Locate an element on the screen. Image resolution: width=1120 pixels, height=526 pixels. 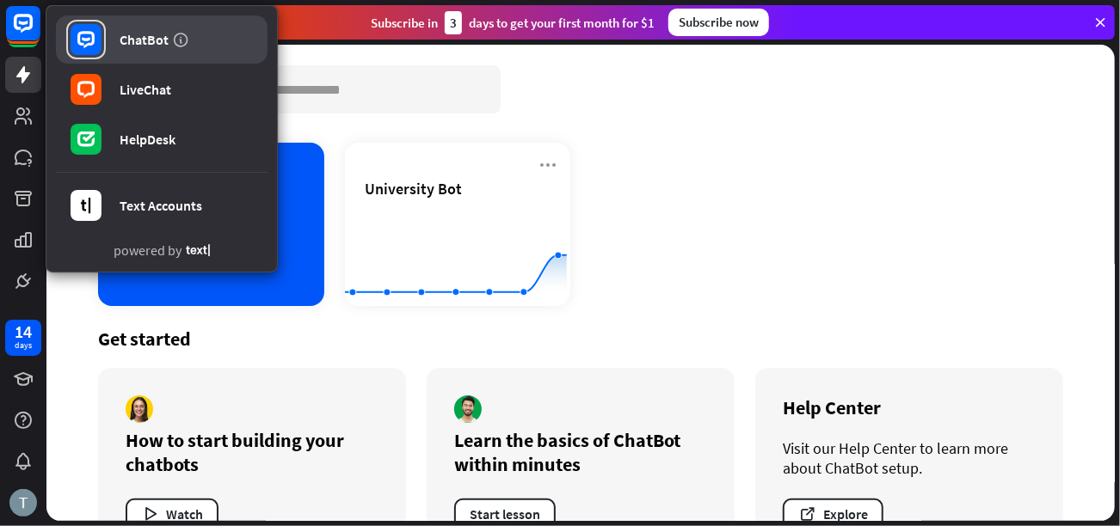
div: Help Center is located at coordinates (909, 408).